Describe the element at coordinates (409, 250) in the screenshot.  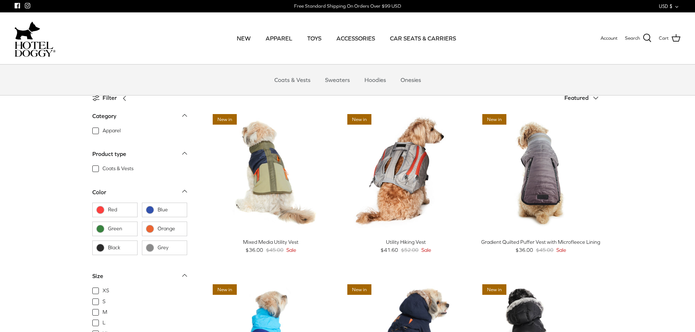
I see `span: $52.00` at that location.